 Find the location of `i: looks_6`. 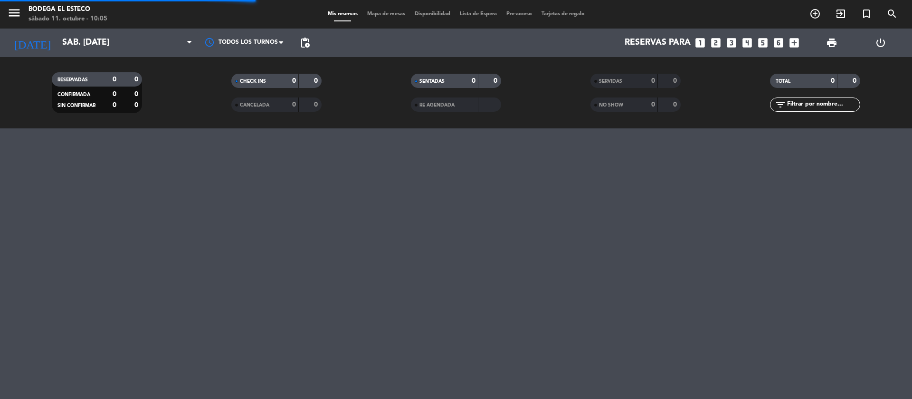

i: looks_6 is located at coordinates (779, 43).